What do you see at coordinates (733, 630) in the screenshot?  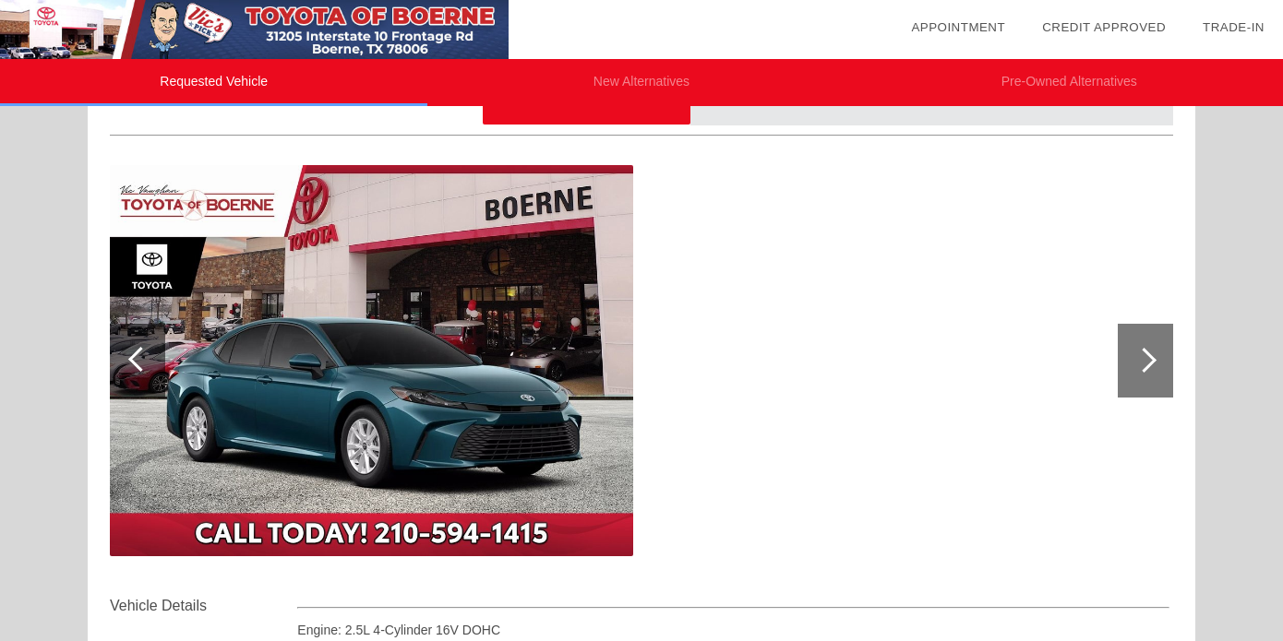 I see `div: Engine: 2.5L 4-Cylinder 16V DOHC` at bounding box center [733, 630].